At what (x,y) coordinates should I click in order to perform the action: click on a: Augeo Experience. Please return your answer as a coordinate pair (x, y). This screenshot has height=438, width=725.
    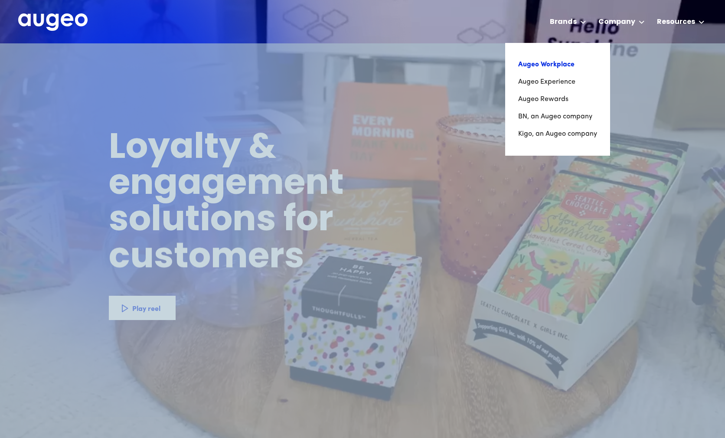
    Looking at the image, I should click on (557, 82).